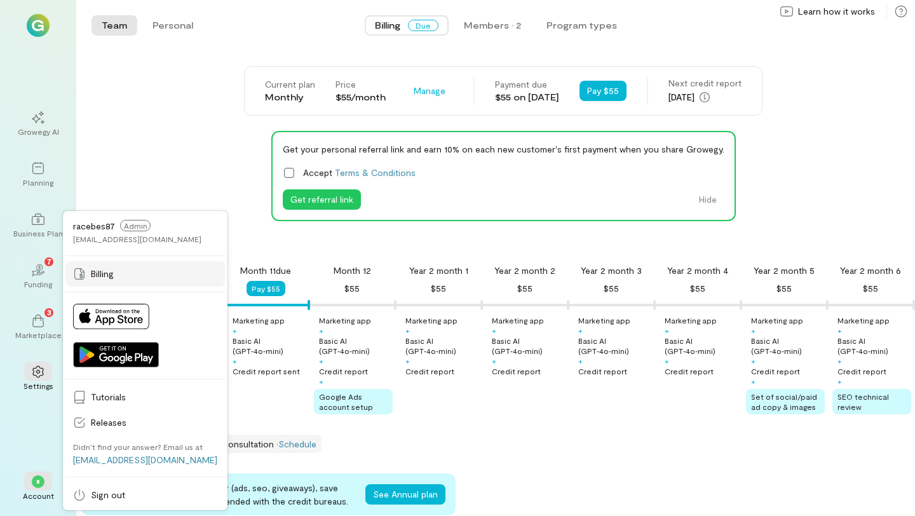 This screenshot has height=516, width=915. Describe the element at coordinates (352, 271) in the screenshot. I see `div: Month 12` at that location.